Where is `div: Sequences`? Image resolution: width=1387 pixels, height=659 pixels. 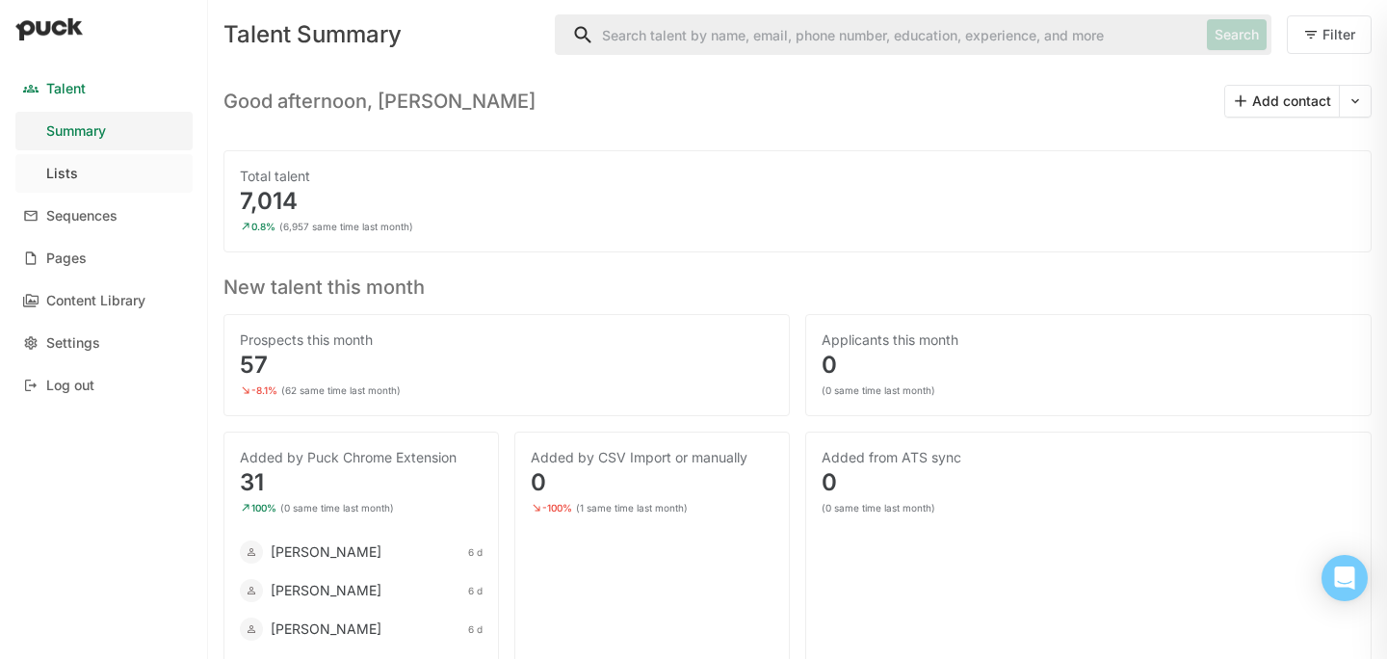
div: Sequences is located at coordinates (82, 216).